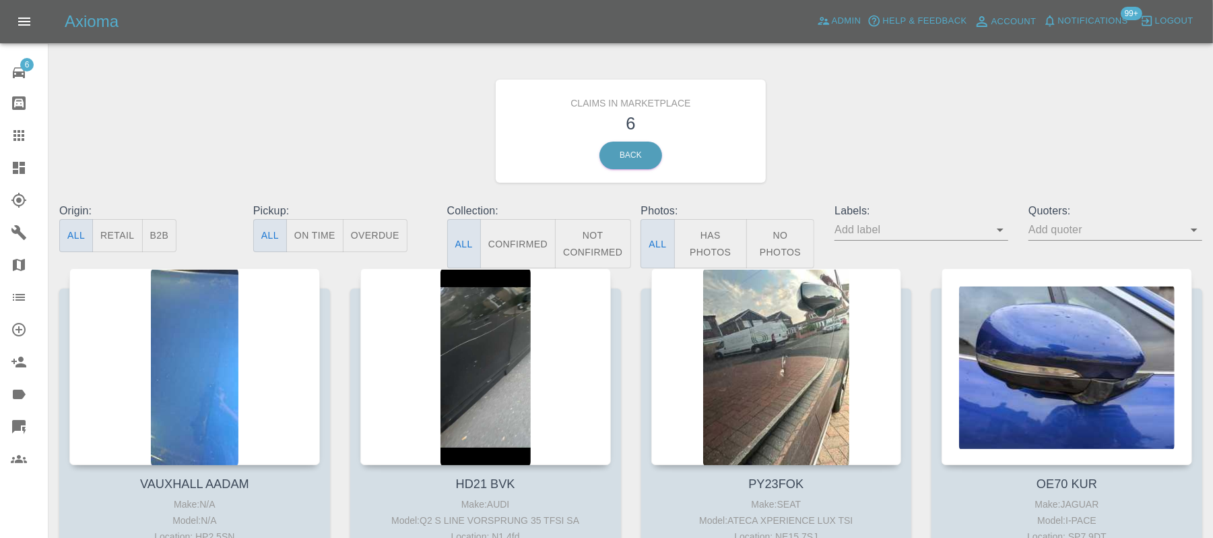 This screenshot has width=1213, height=538. What do you see at coordinates (839, 21) in the screenshot?
I see `a: Admin` at bounding box center [839, 21].